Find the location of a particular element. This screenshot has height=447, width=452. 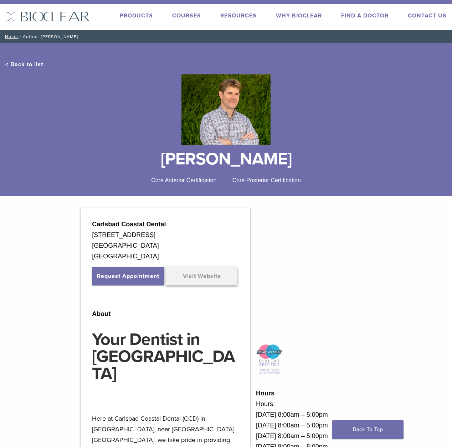

strong: About is located at coordinates (101, 314).